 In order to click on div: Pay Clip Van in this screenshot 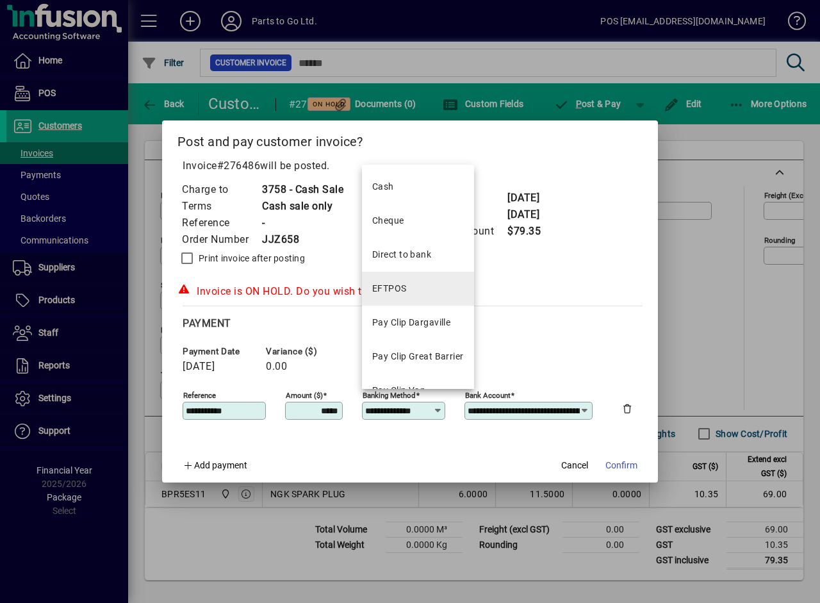, I will do `click(399, 390)`.